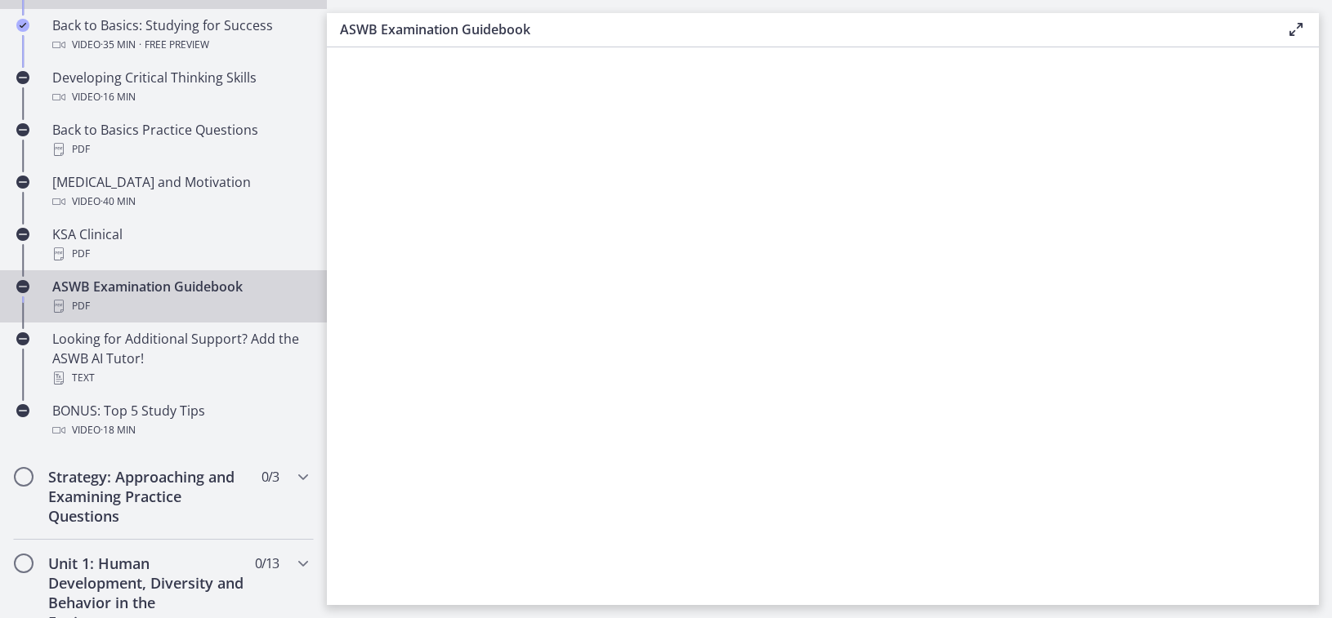 The image size is (1332, 618). What do you see at coordinates (180, 421) in the screenshot?
I see `div: BONUS: Top 5 Study Tips` at bounding box center [180, 421].